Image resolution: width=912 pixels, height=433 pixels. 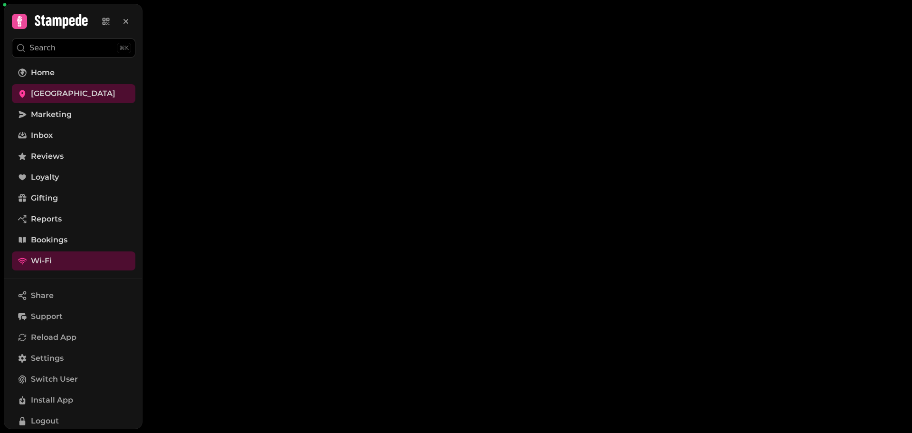 What do you see at coordinates (52, 400) in the screenshot?
I see `span: Install App` at bounding box center [52, 400].